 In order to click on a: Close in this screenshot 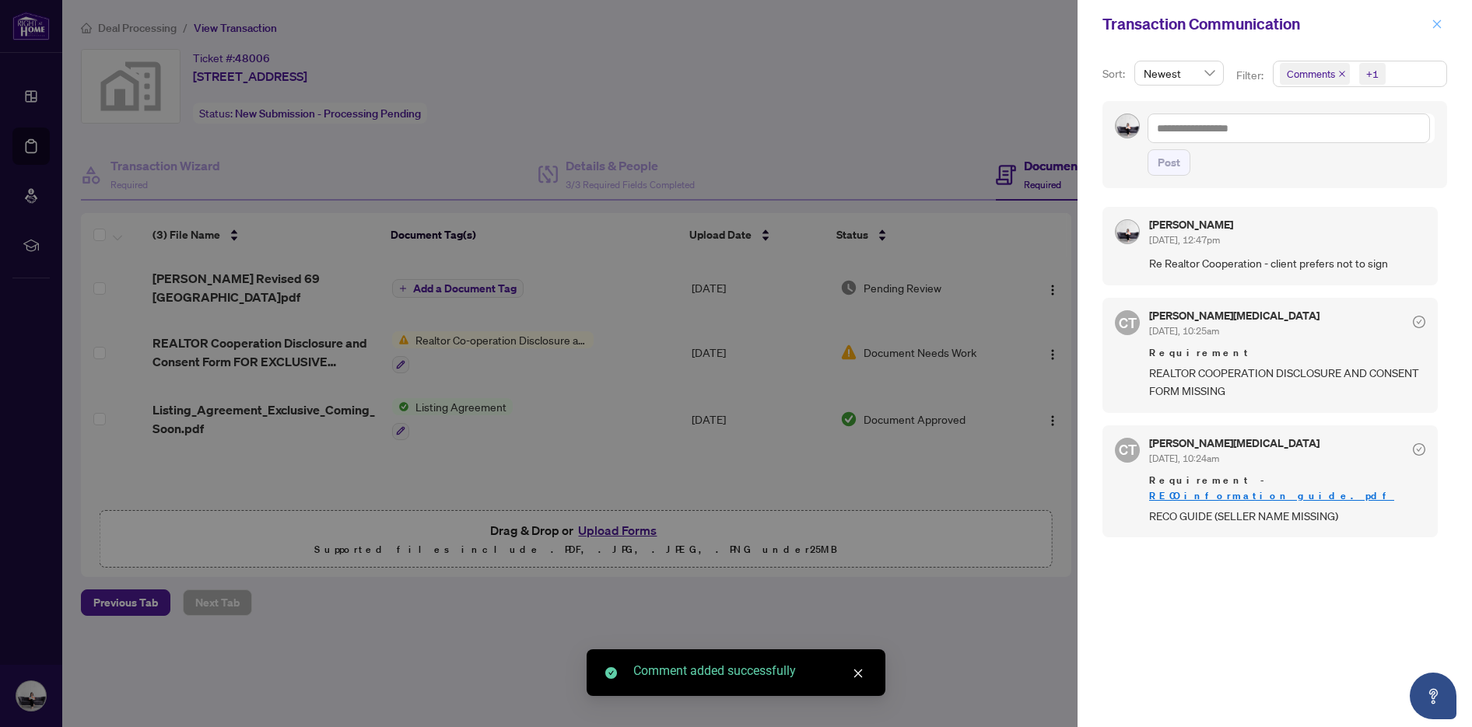, I will do `click(858, 674)`.